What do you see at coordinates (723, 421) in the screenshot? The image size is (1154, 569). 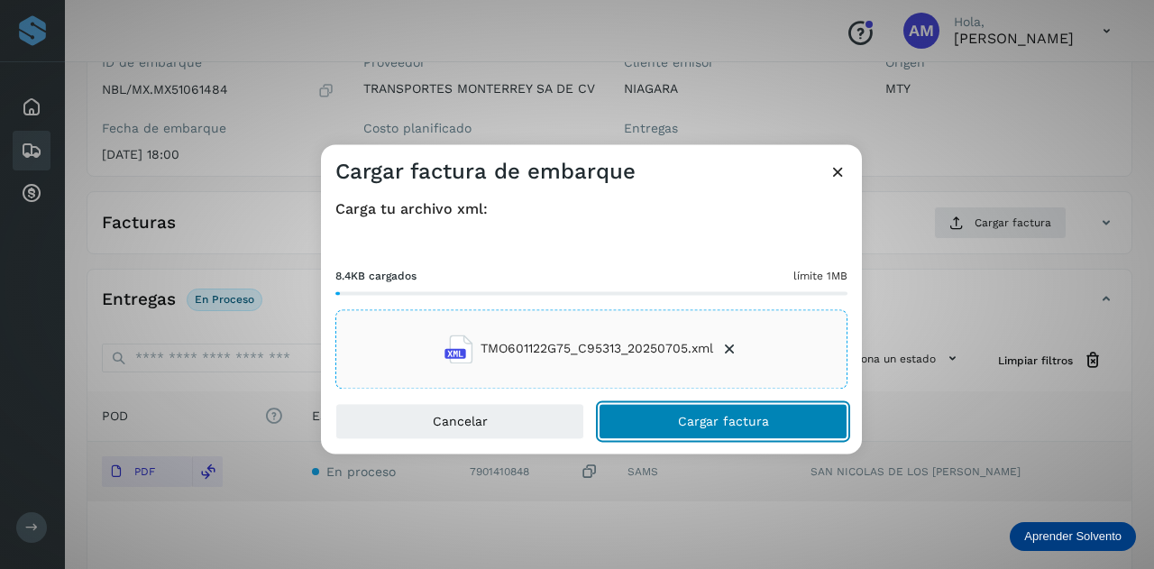 I see `span: Cargar factura` at bounding box center [723, 421].